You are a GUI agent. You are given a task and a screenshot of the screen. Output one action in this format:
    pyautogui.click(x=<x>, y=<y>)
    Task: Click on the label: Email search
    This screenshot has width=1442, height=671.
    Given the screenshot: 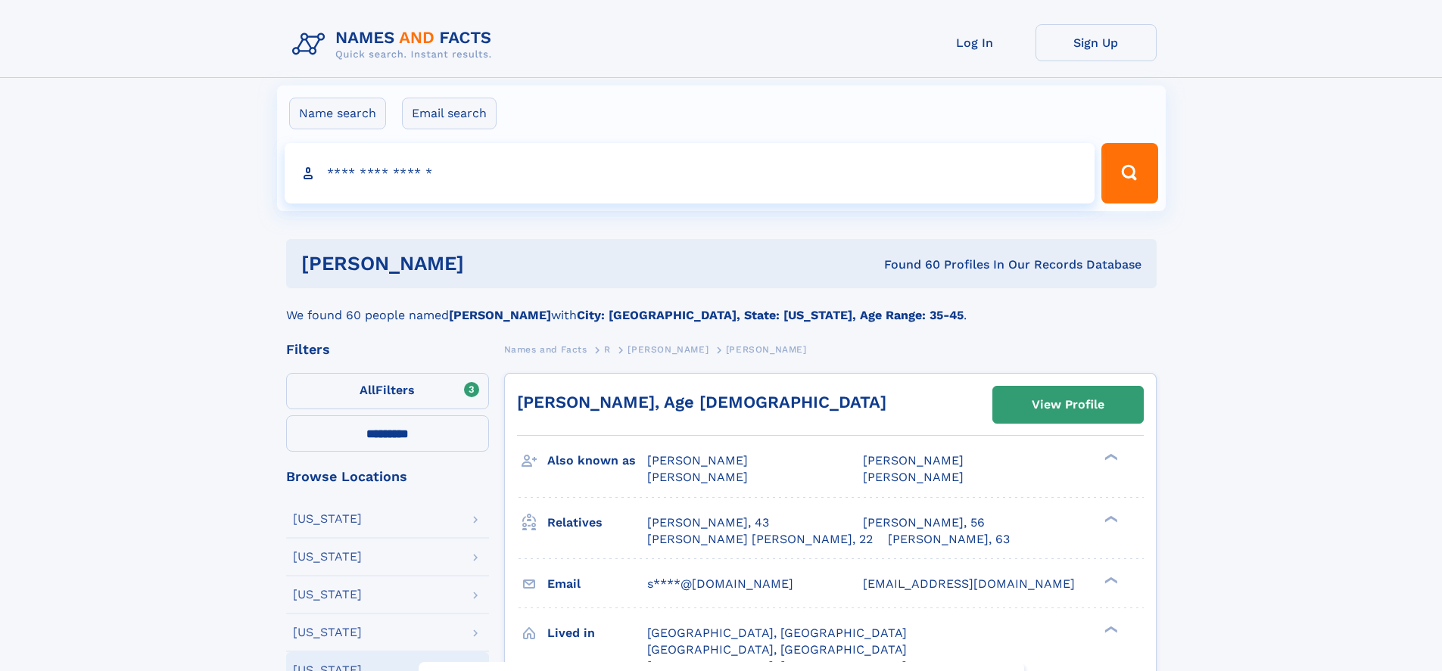 What is the action you would take?
    pyautogui.click(x=449, y=114)
    